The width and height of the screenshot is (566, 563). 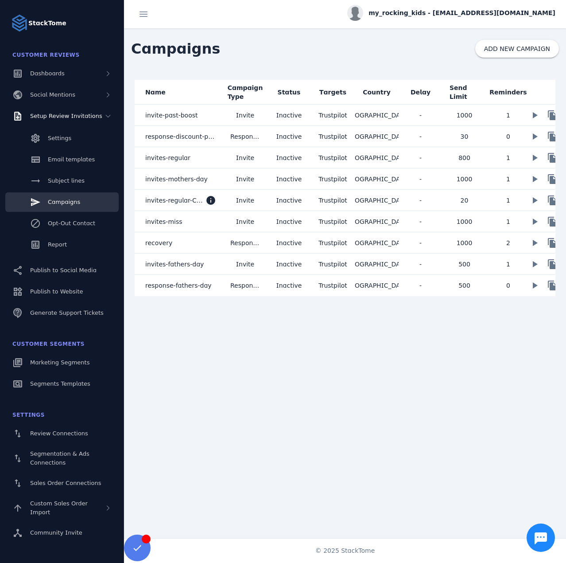 What do you see at coordinates (59, 507) in the screenshot?
I see `span: Custom Sales Order Import` at bounding box center [59, 507].